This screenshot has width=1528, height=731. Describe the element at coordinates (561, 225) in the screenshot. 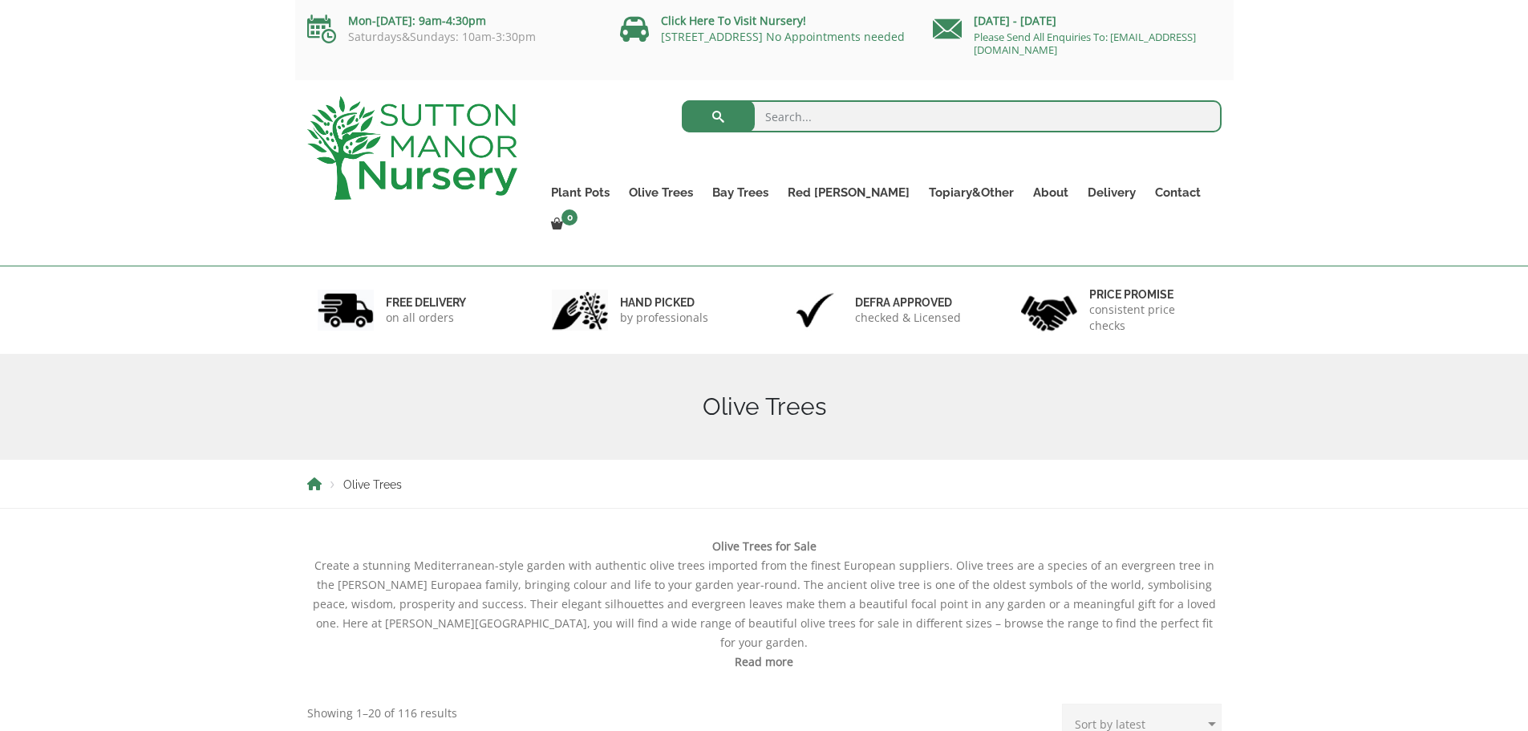

I see `a: 0` at that location.